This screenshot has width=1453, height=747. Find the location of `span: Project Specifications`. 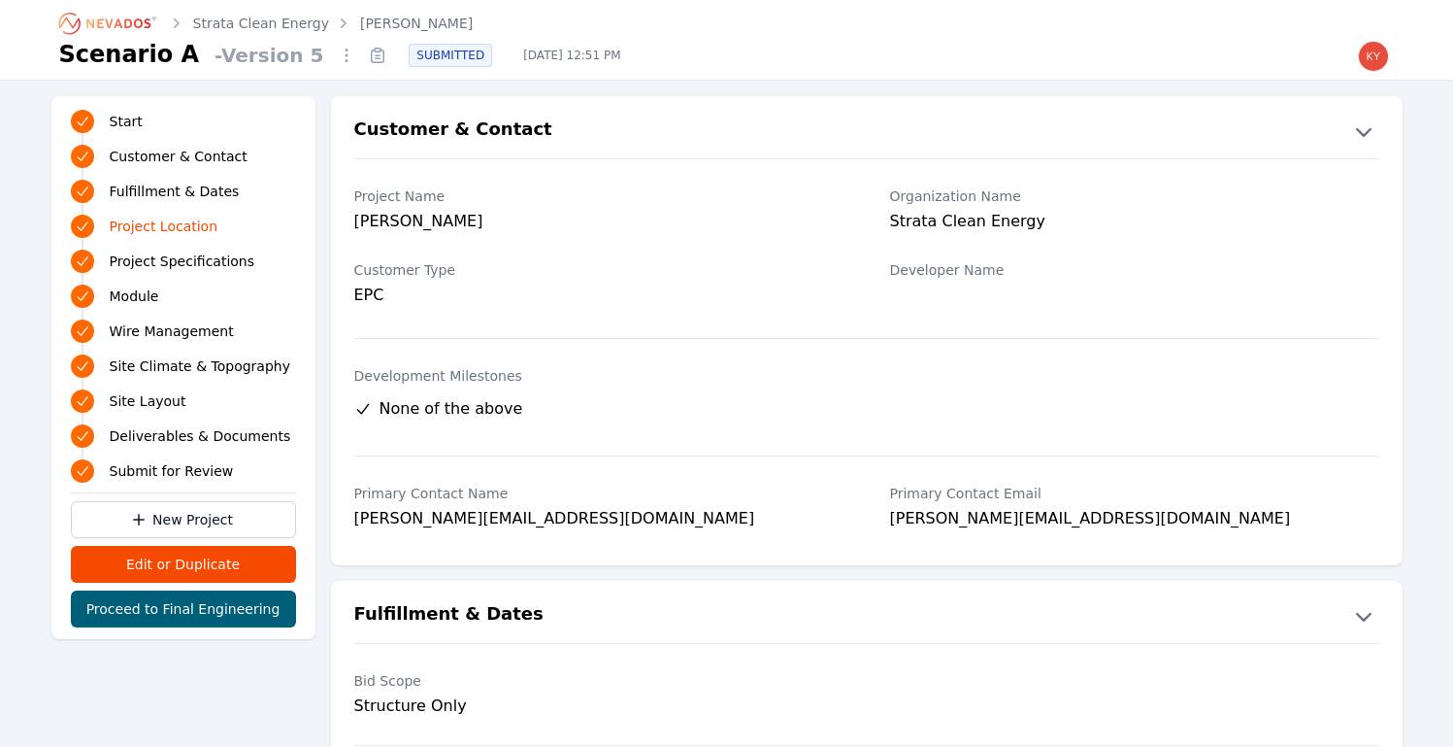

span: Project Specifications is located at coordinates (183, 261).